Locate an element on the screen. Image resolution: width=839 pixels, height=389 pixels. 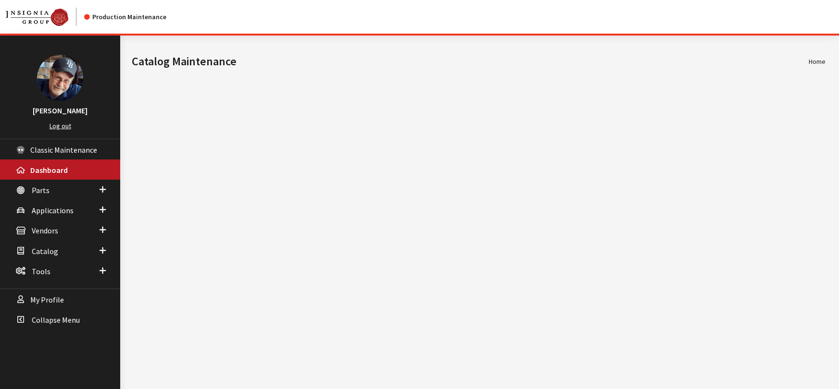
li: Home is located at coordinates (817, 62).